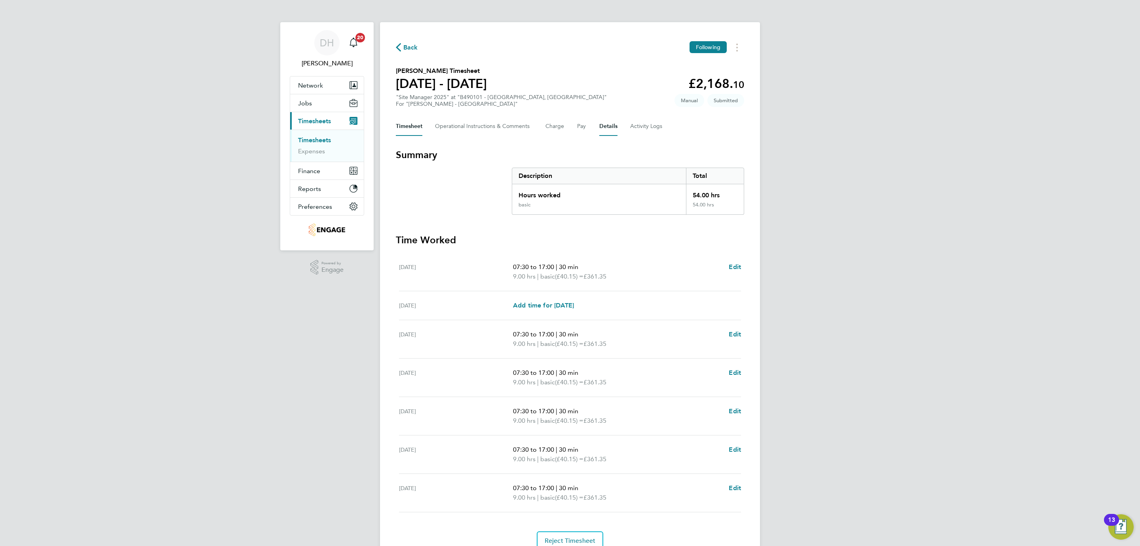 Image resolution: width=1140 pixels, height=546 pixels. Describe the element at coordinates (327, 171) in the screenshot. I see `button: Finance` at that location.